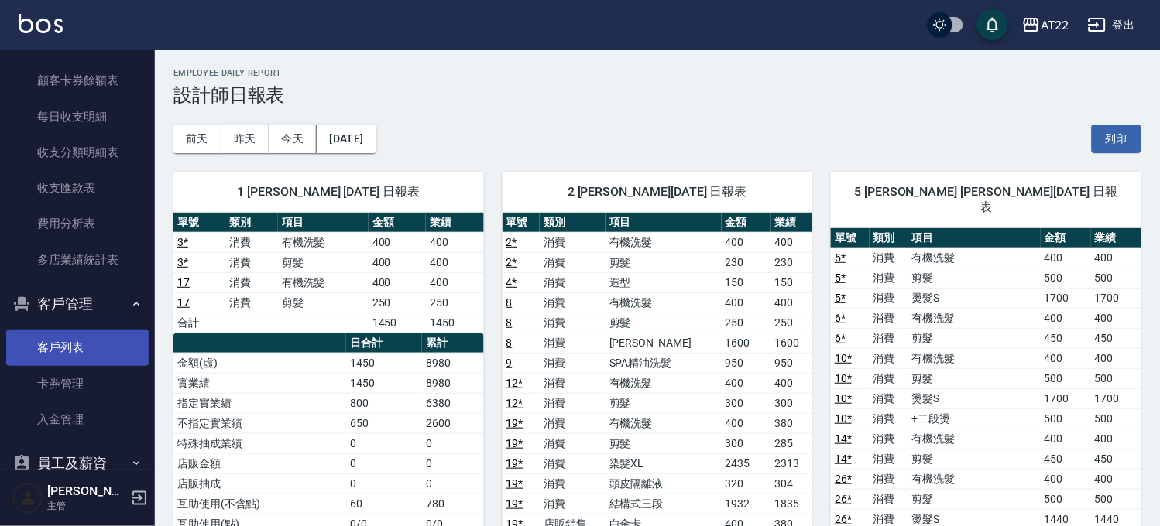  I want to click on td: 合計, so click(199, 323).